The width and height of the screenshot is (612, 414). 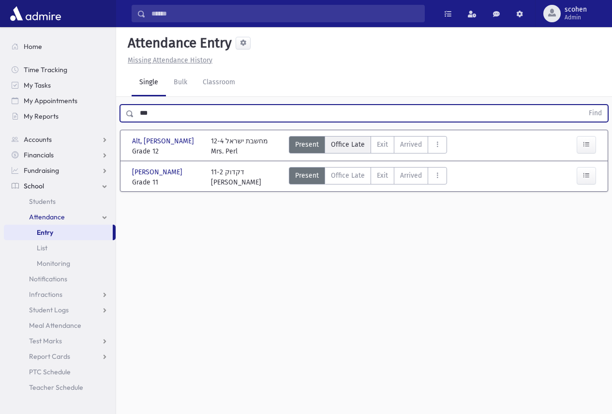 I want to click on span: List, so click(x=42, y=248).